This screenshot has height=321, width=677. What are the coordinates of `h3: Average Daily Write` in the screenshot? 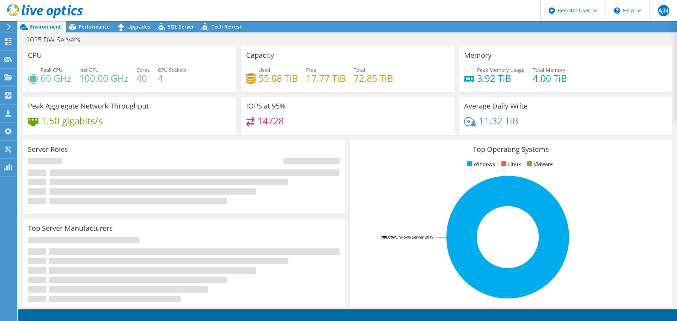 It's located at (496, 106).